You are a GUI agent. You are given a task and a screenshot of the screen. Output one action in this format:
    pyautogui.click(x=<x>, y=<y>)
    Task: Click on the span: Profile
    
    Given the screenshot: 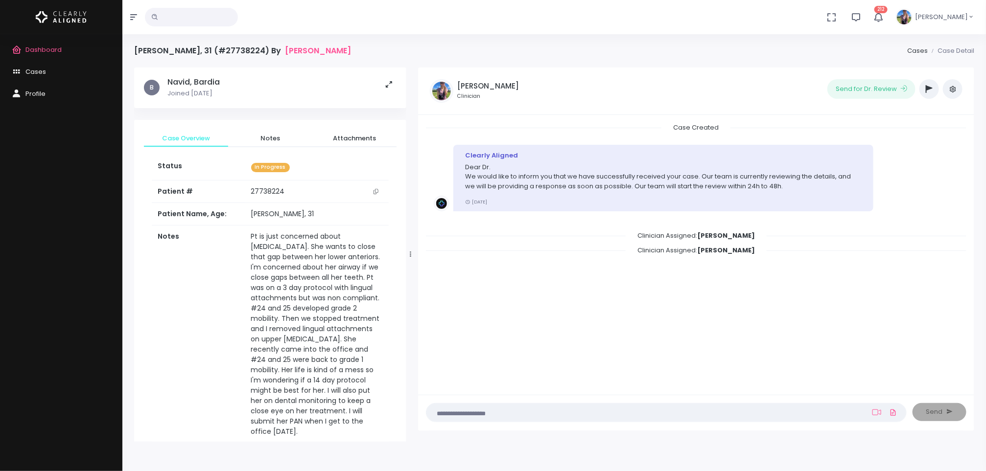 What is the action you would take?
    pyautogui.click(x=35, y=94)
    